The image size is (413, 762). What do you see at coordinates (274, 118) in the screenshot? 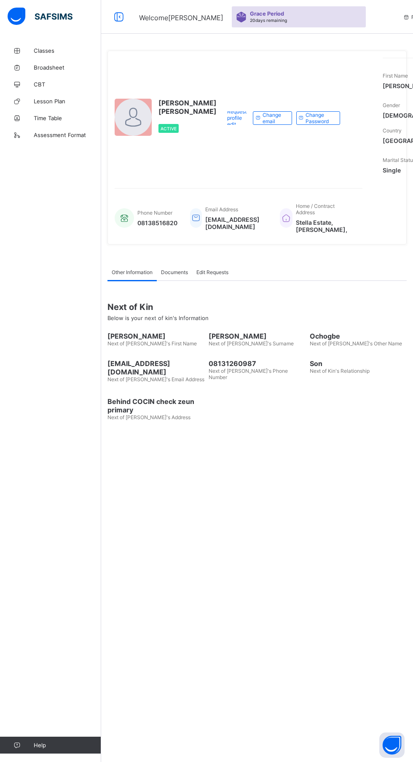
I see `span: Change email` at bounding box center [274, 118].